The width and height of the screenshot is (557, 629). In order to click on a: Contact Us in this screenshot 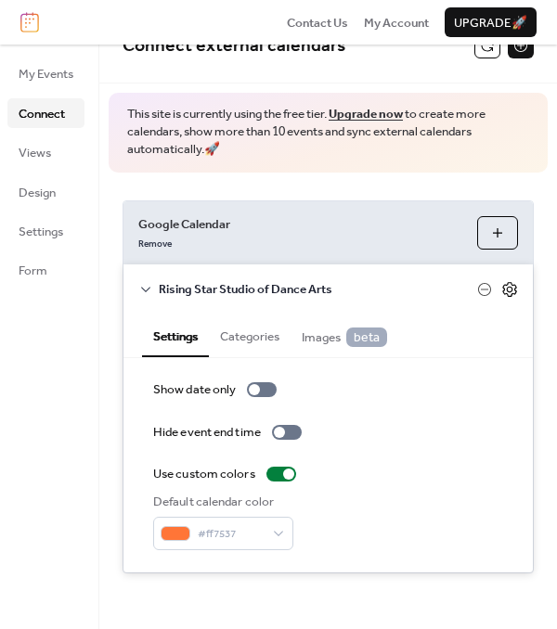, I will do `click(317, 22)`.